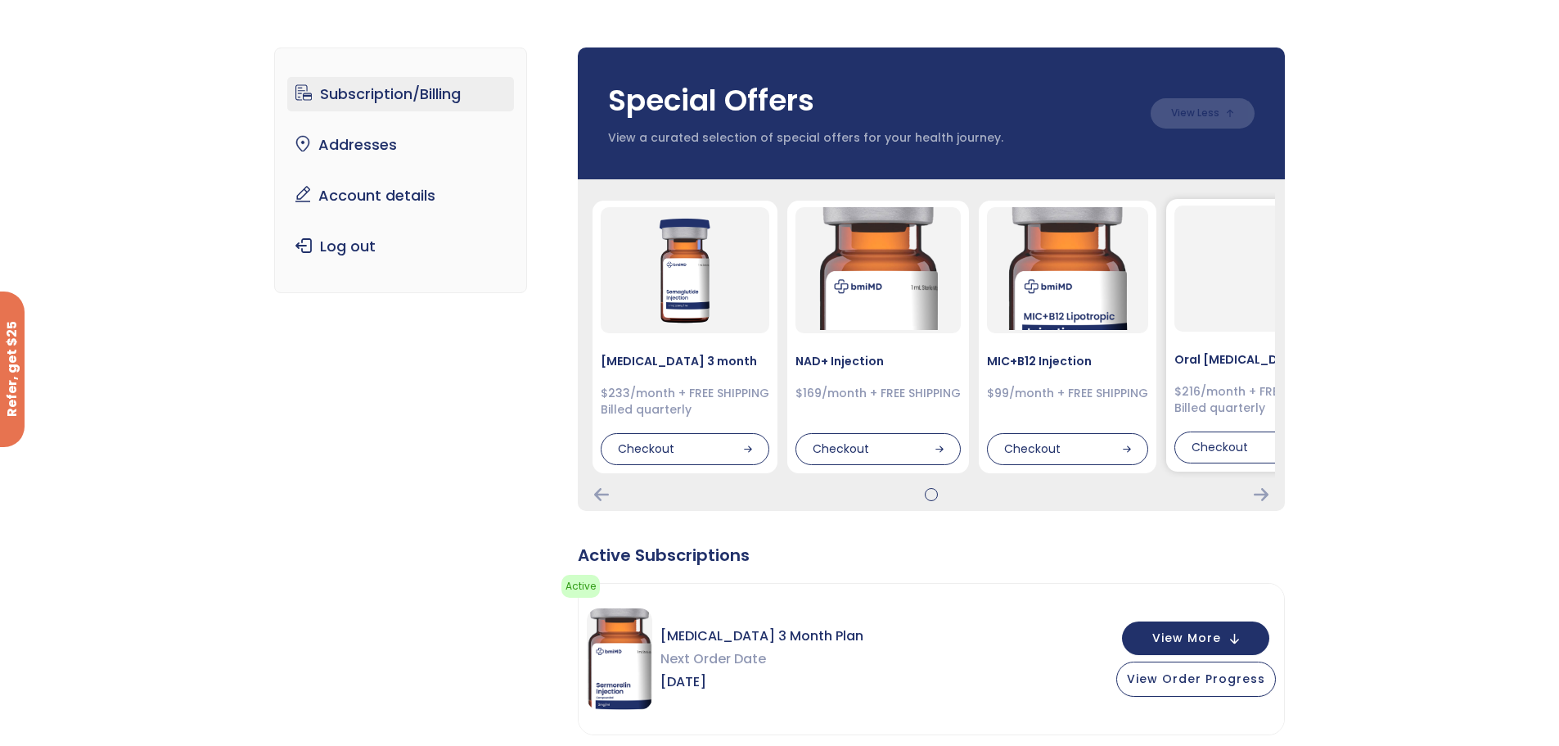 This screenshot has width=1559, height=746. I want to click on a: Account details, so click(400, 196).